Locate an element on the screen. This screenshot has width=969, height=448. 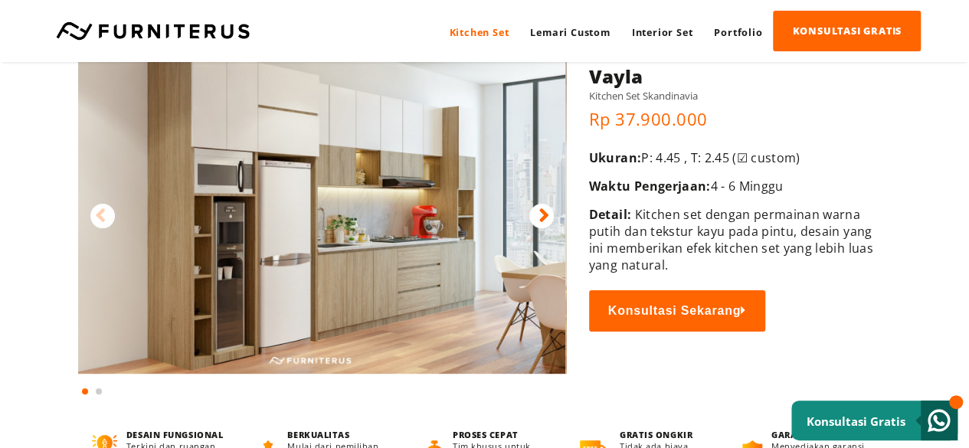
h4: BERKUALITAS is located at coordinates (338, 434).